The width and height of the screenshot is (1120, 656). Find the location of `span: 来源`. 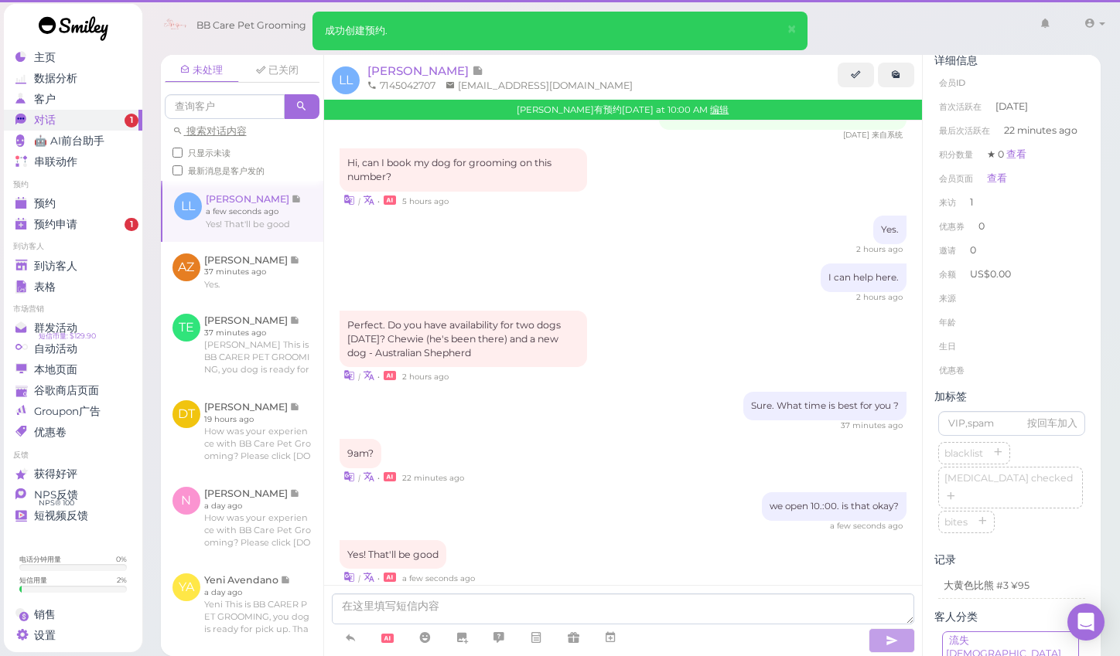

span: 来源 is located at coordinates (947, 298).